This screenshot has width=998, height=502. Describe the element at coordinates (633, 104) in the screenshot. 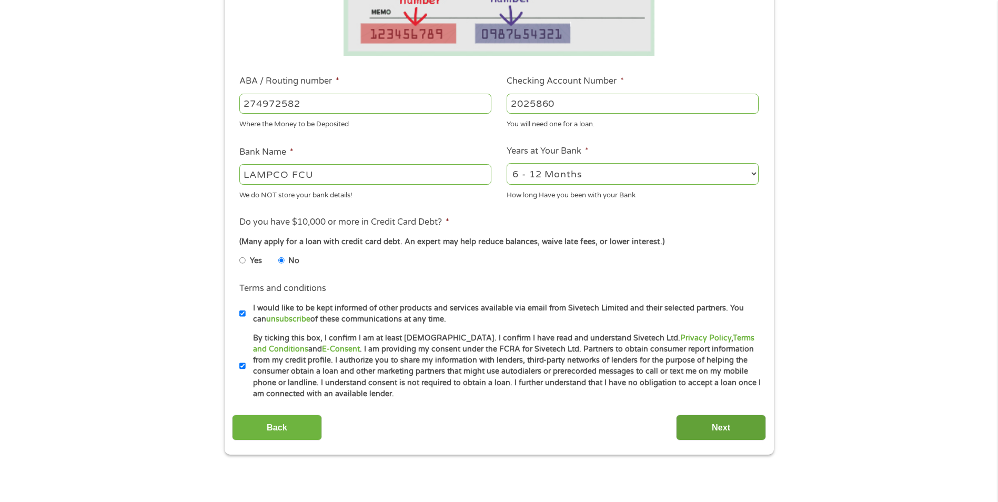

I see `input: 345634636` at that location.